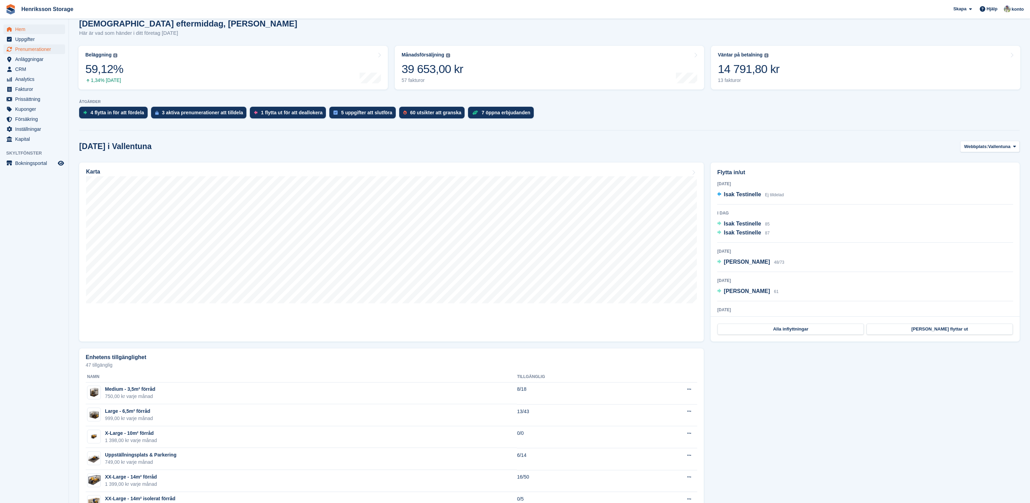  What do you see at coordinates (61, 163) in the screenshot?
I see `a: Förhandsgranska butik` at bounding box center [61, 163].